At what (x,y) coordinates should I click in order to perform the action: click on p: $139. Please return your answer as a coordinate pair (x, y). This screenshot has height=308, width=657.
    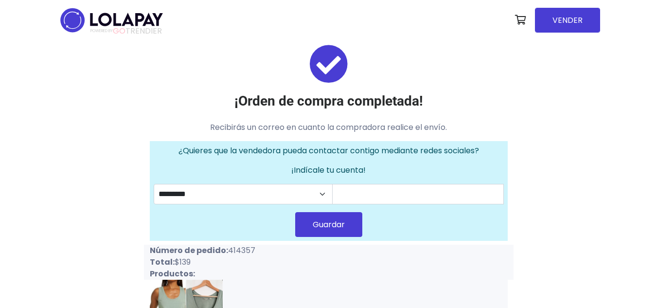
    Looking at the image, I should click on (236, 262).